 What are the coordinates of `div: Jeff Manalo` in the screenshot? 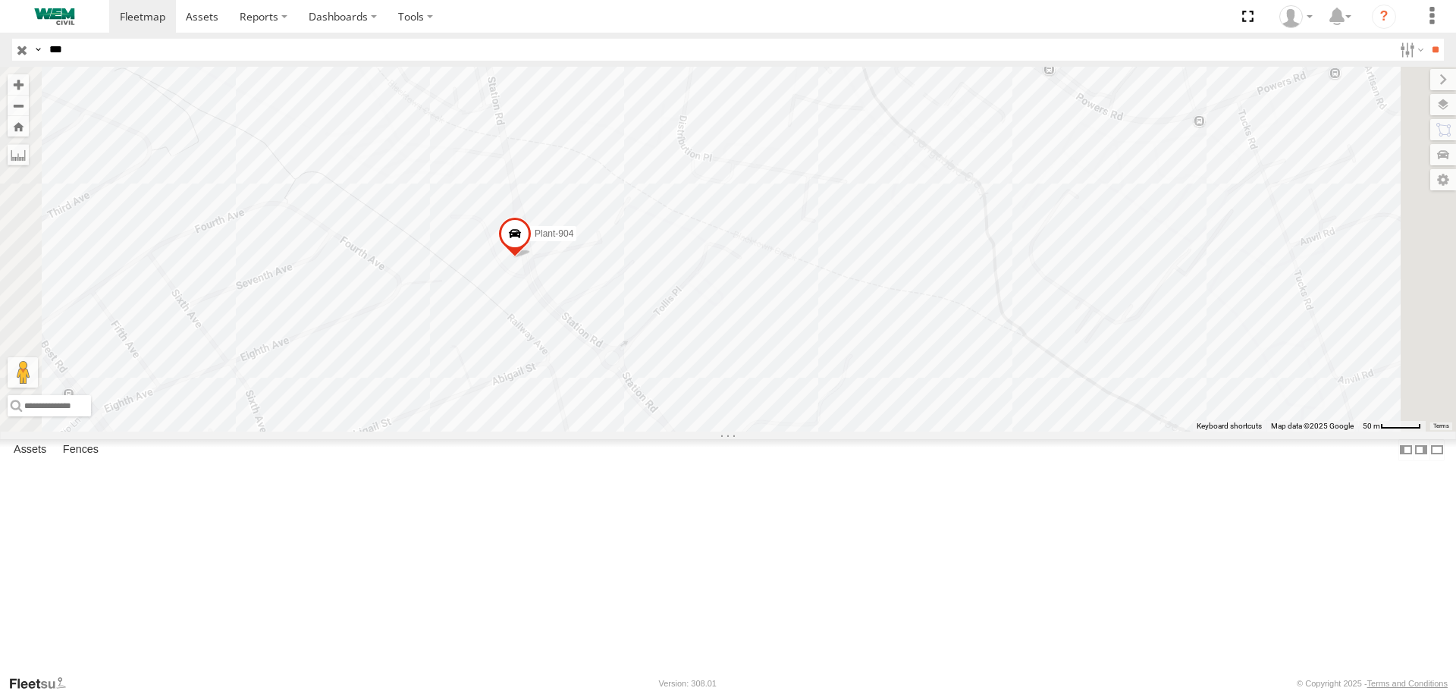 It's located at (1296, 17).